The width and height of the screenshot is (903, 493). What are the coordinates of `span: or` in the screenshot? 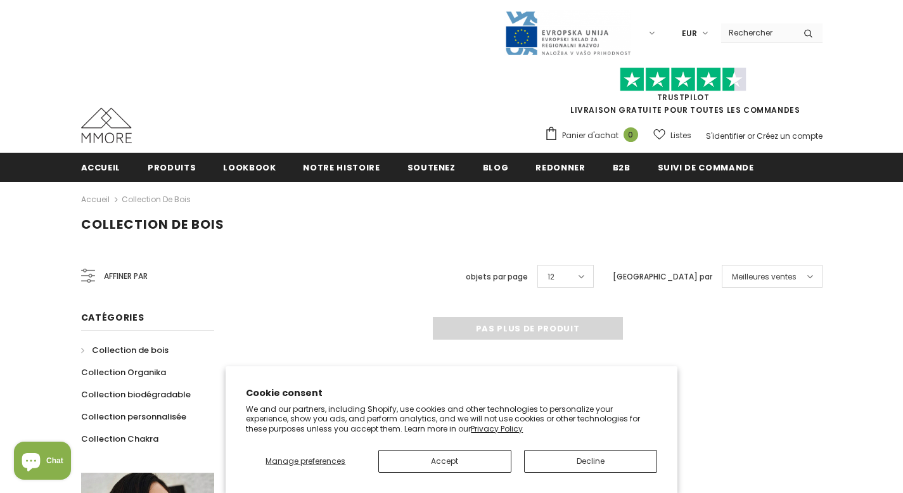 It's located at (751, 136).